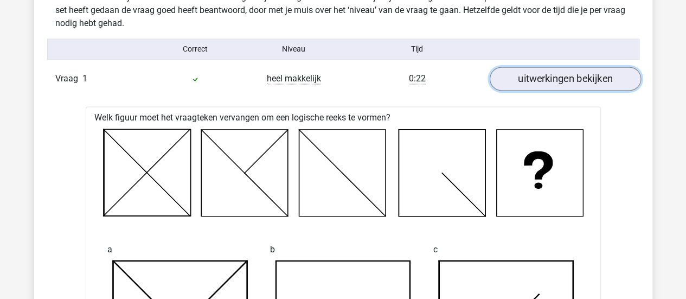 This screenshot has height=299, width=686. What do you see at coordinates (294, 79) in the screenshot?
I see `span: heel makkelijk` at bounding box center [294, 79].